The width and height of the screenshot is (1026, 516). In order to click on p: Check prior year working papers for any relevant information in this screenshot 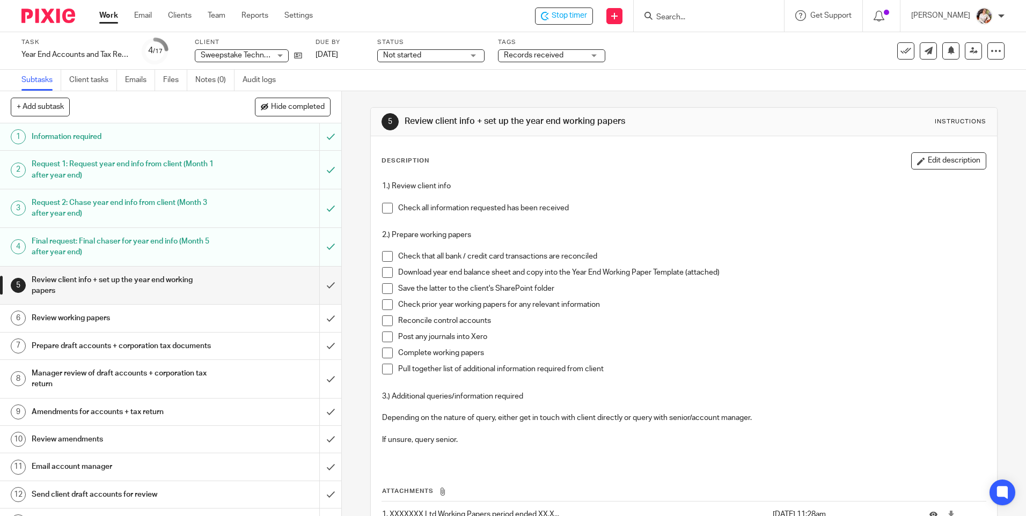, I will do `click(692, 305)`.